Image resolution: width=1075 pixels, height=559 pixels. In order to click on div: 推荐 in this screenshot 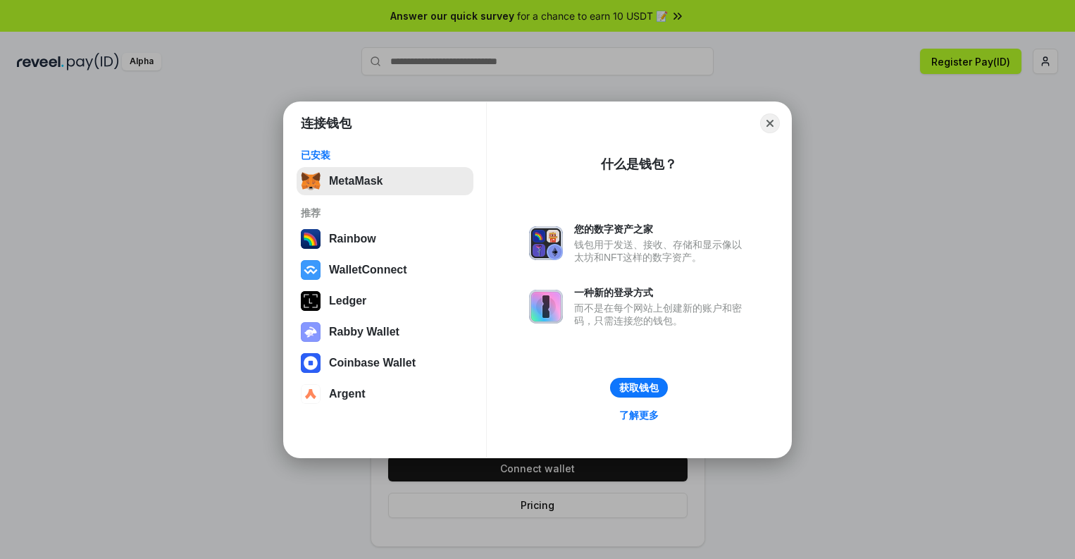, I will do `click(385, 213)`.